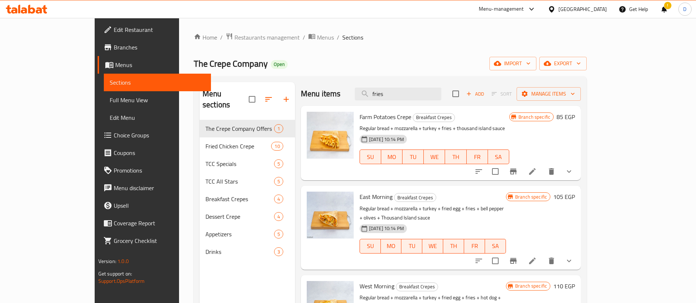 The width and height of the screenshot is (696, 303). What do you see at coordinates (513, 63) in the screenshot?
I see `span: import` at bounding box center [513, 63].